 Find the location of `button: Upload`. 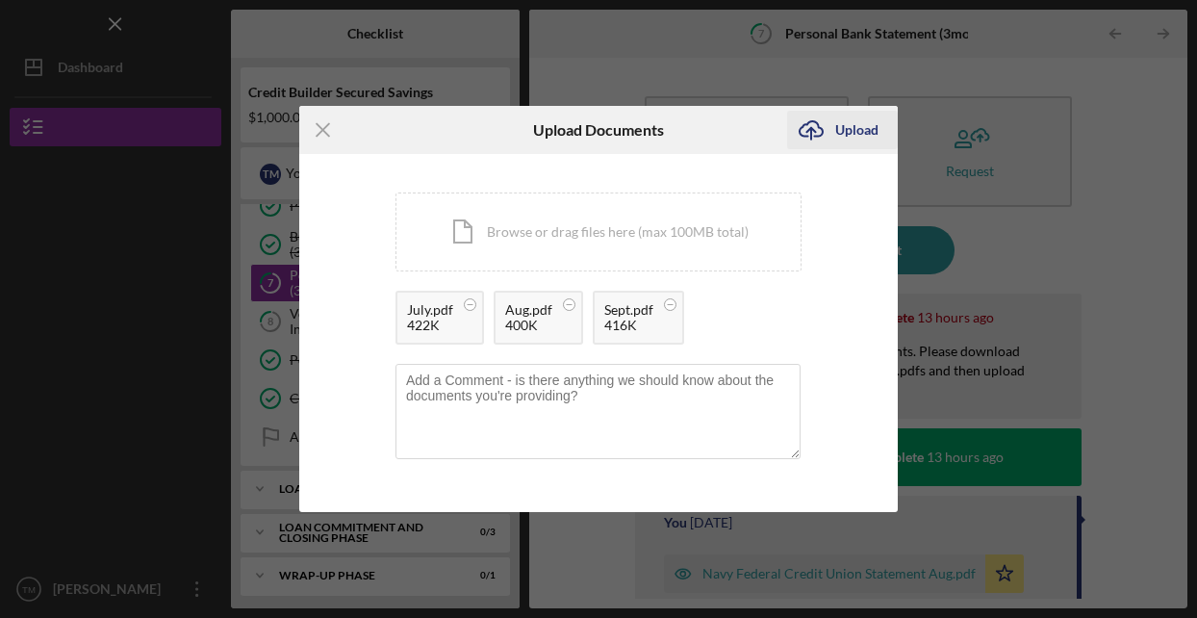

button: Upload is located at coordinates (842, 130).